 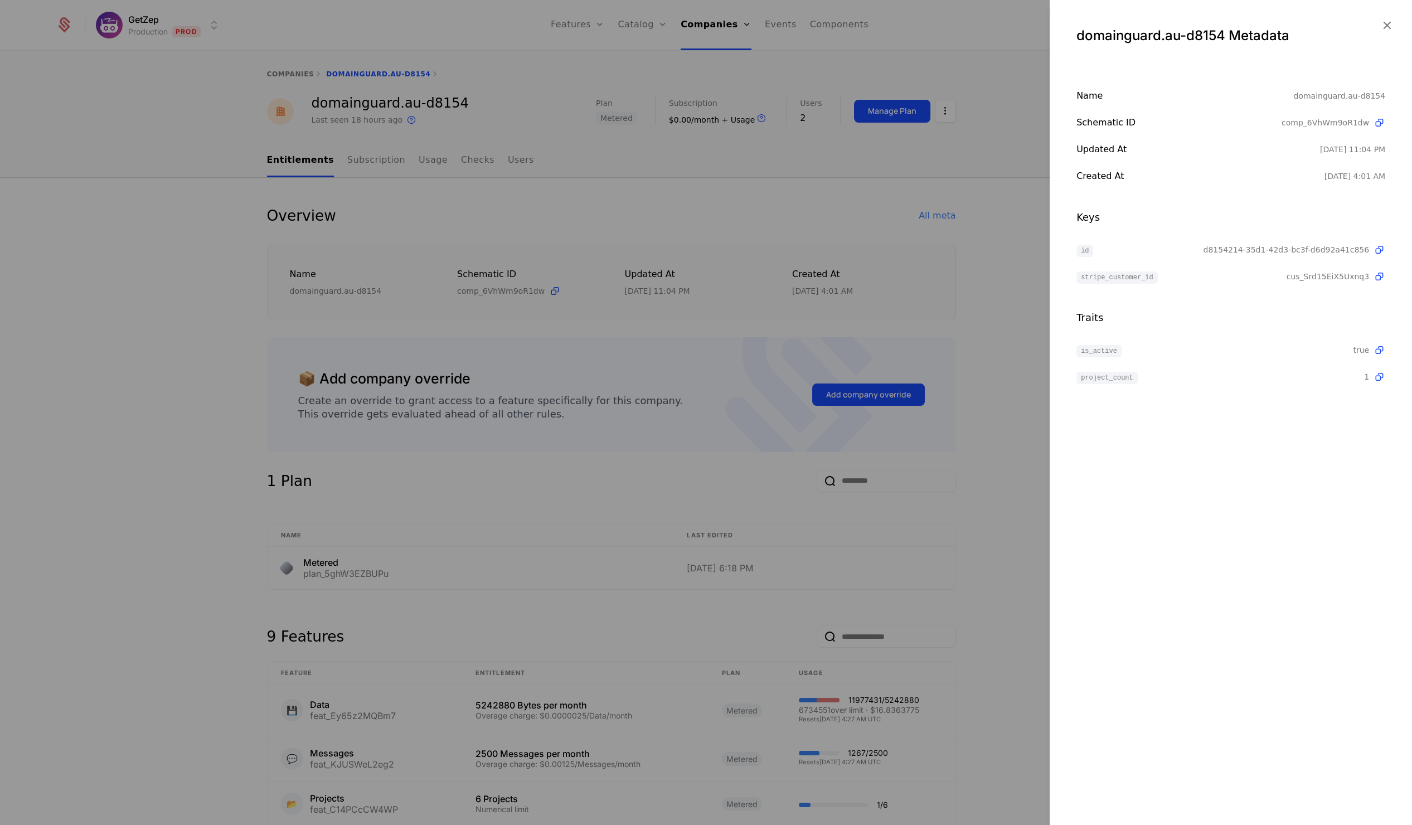 I want to click on span: stripe_customer_id, so click(x=1117, y=278).